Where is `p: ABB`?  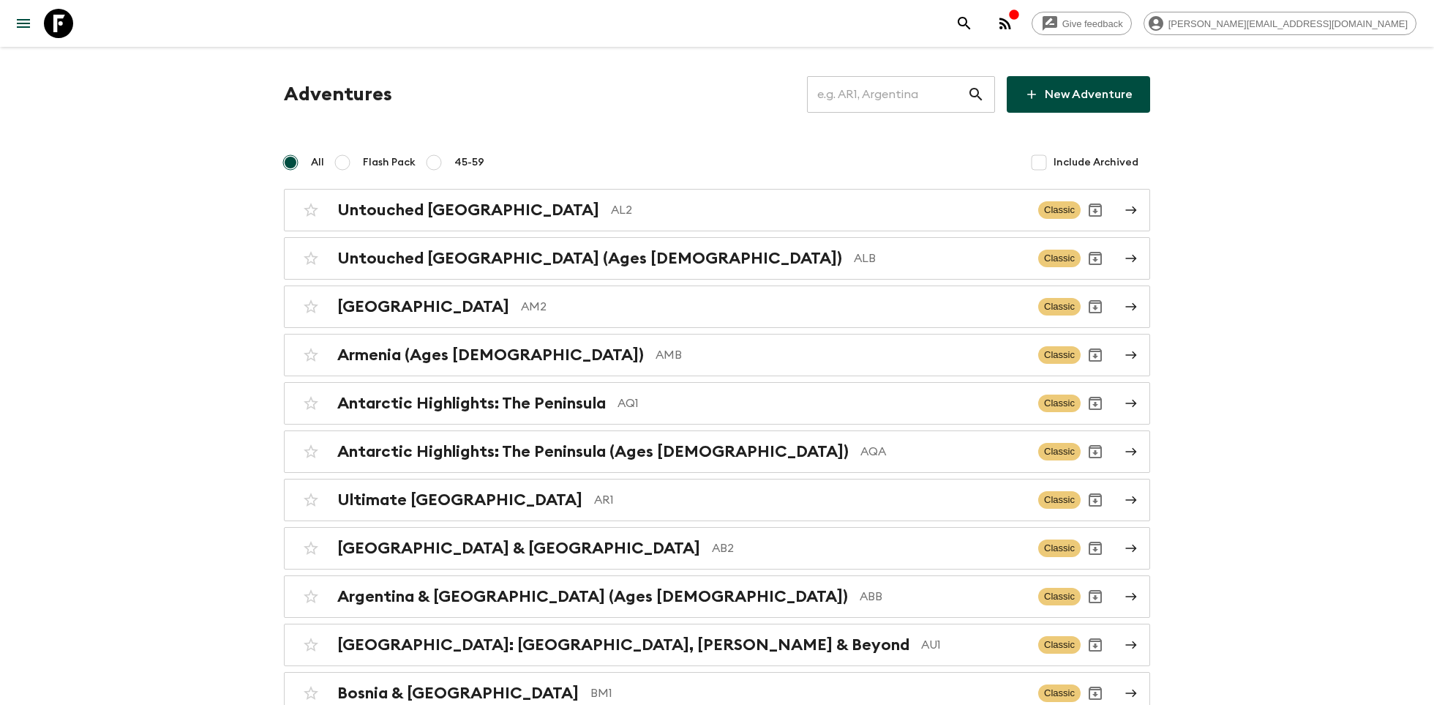
p: ABB is located at coordinates (943, 596).